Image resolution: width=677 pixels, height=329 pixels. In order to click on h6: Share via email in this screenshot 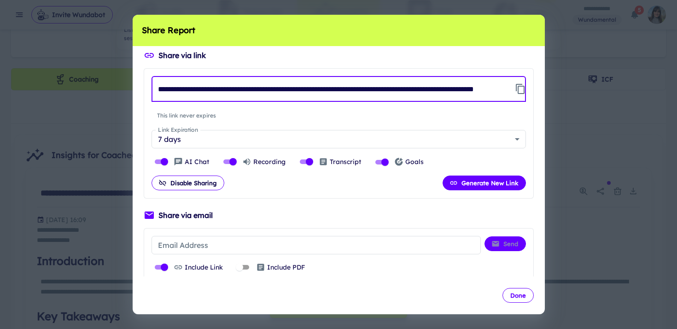, I will do `click(186, 215)`.